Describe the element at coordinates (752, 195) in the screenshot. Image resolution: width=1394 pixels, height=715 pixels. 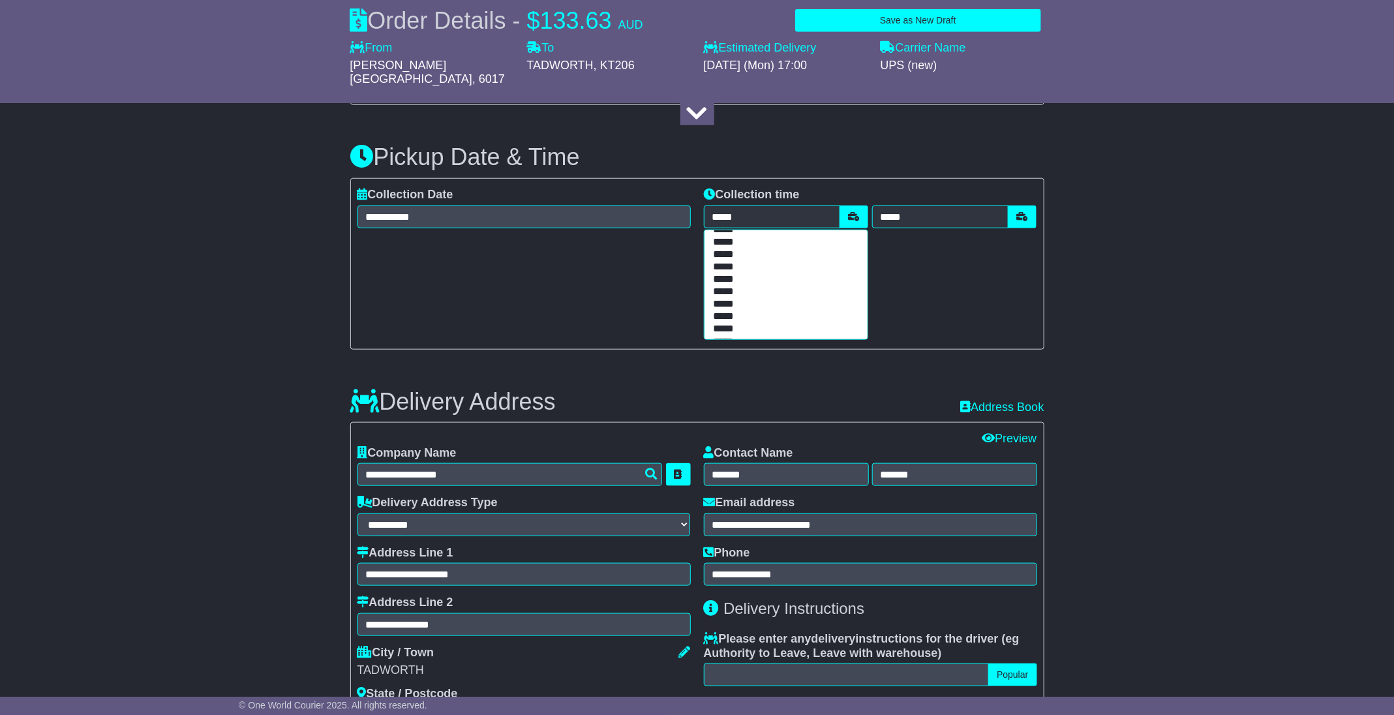
I see `label: Collection time` at that location.